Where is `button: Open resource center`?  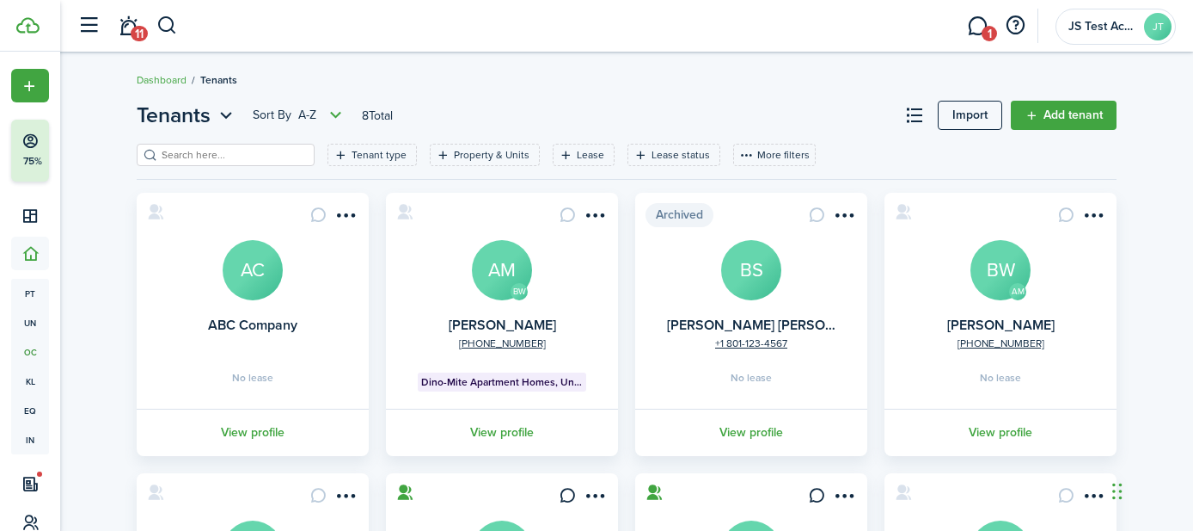
button: Open resource center is located at coordinates (1015, 26).